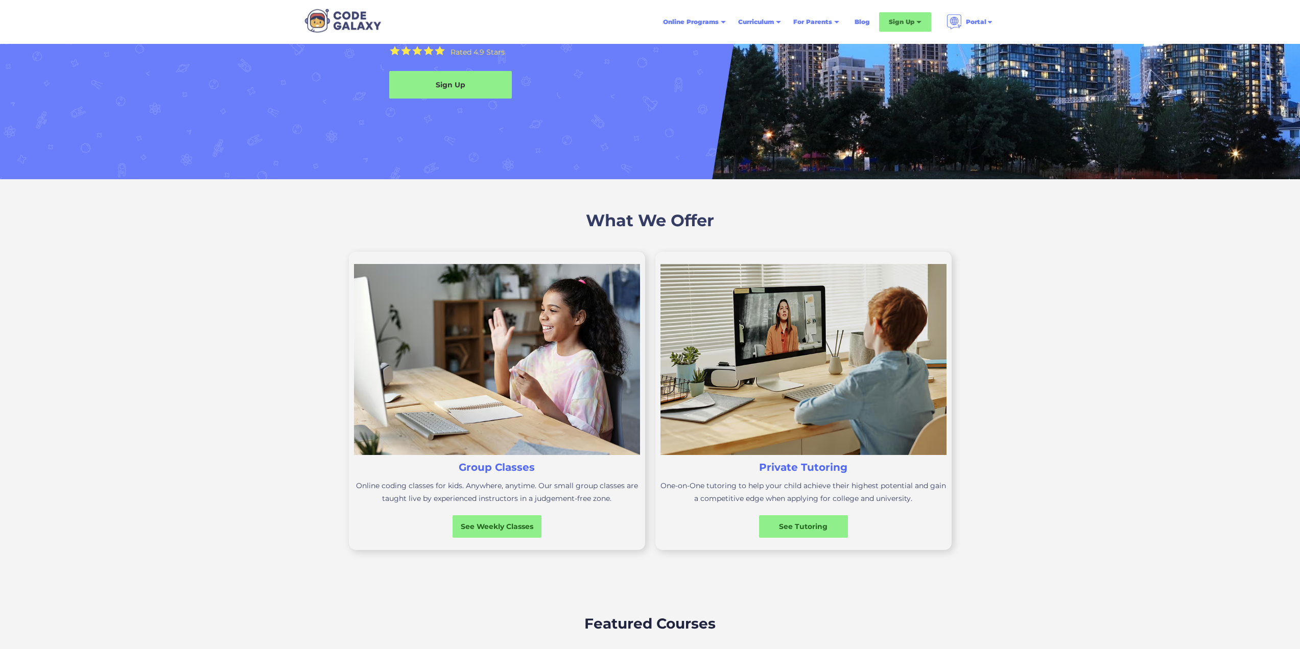 Image resolution: width=1300 pixels, height=649 pixels. What do you see at coordinates (803, 492) in the screenshot?
I see `p: One-on-One tutoring to help your child achieve their highest potential and gain a competitive edg...` at bounding box center [803, 492].